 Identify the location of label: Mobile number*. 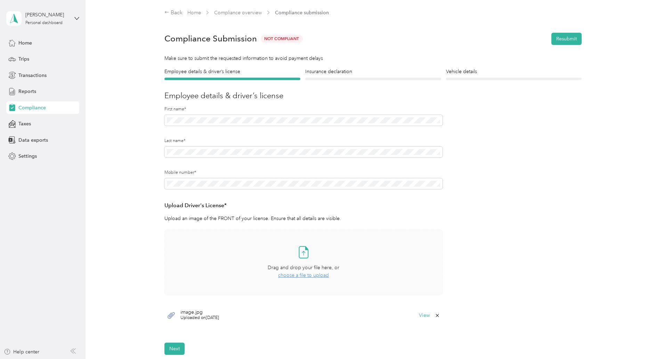
(304, 173).